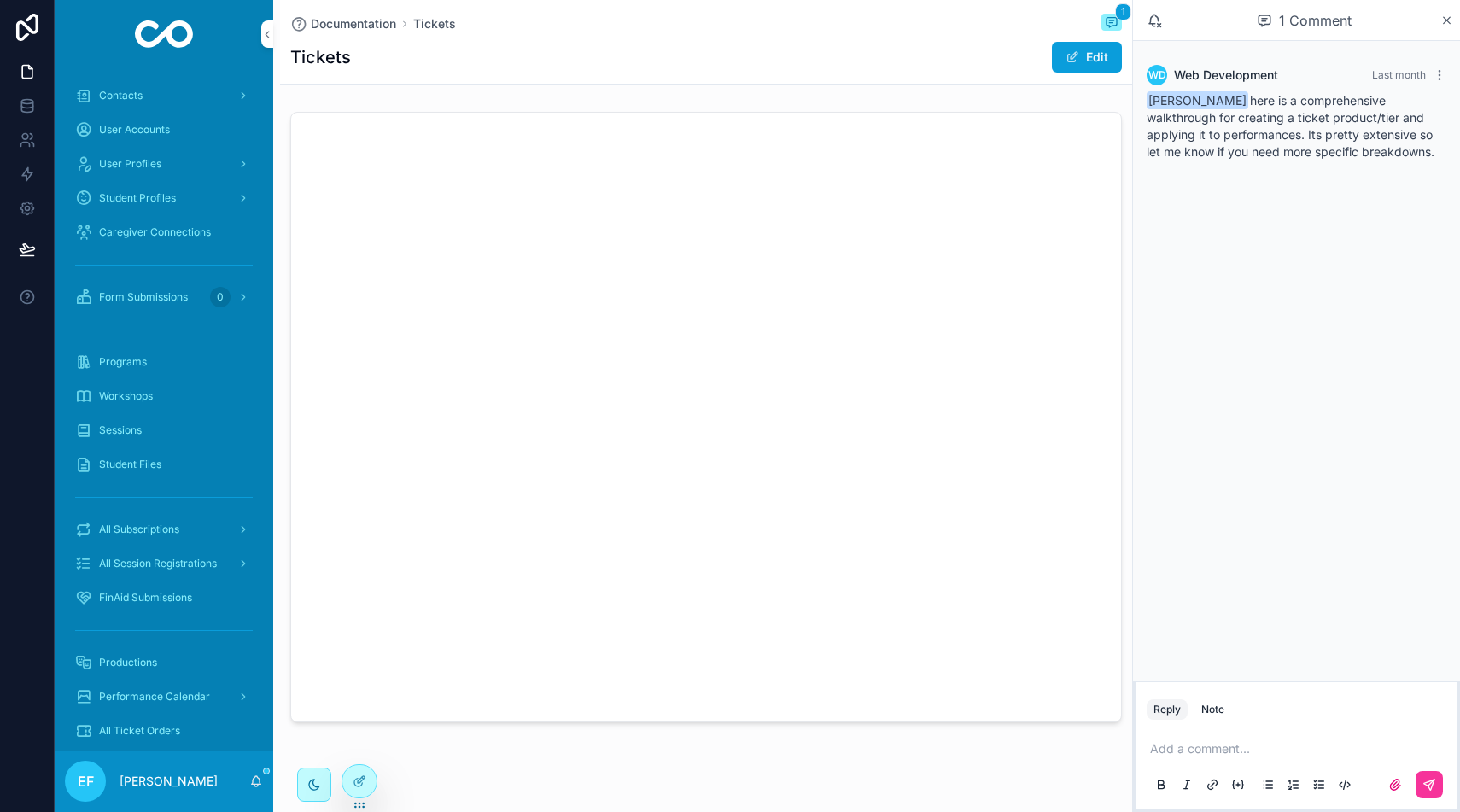 This screenshot has width=1460, height=812. Describe the element at coordinates (1399, 74) in the screenshot. I see `span: Last month` at that location.